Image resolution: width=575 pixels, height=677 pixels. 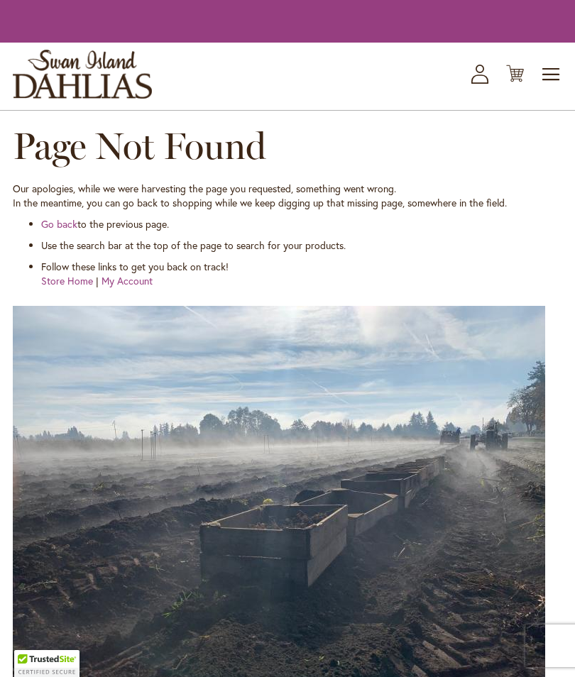 What do you see at coordinates (302, 246) in the screenshot?
I see `li: Use the search bar at the top of the page to search for your products.` at bounding box center [302, 246].